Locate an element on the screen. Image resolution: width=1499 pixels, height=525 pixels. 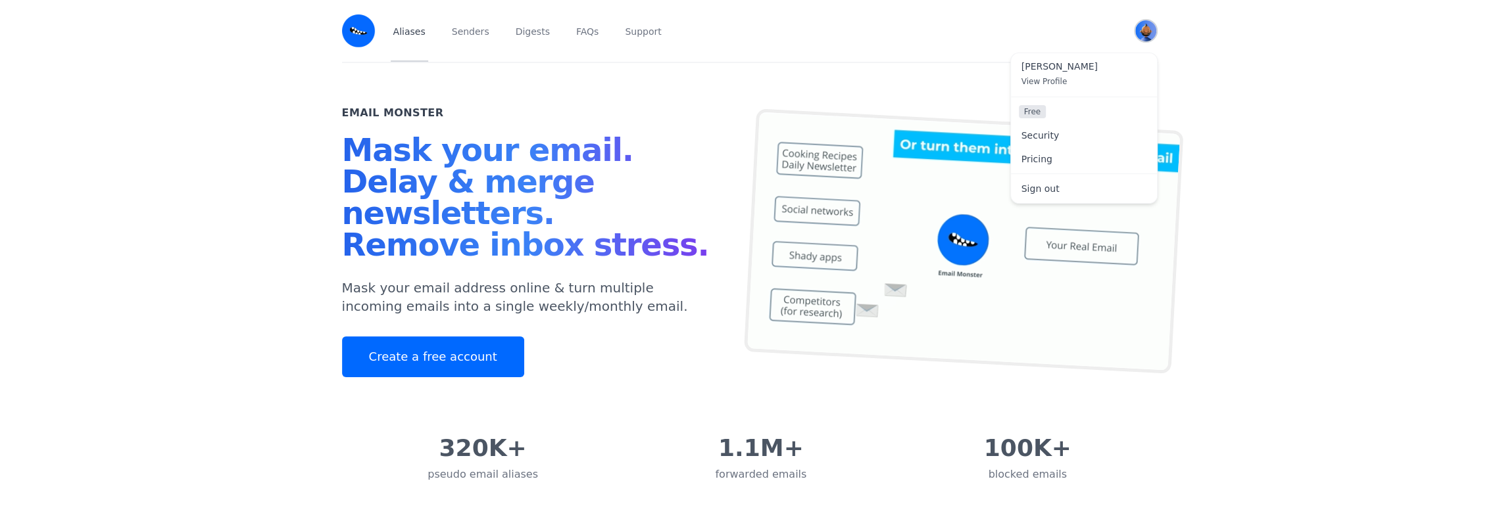
a: Create a free account is located at coordinates (433, 357).